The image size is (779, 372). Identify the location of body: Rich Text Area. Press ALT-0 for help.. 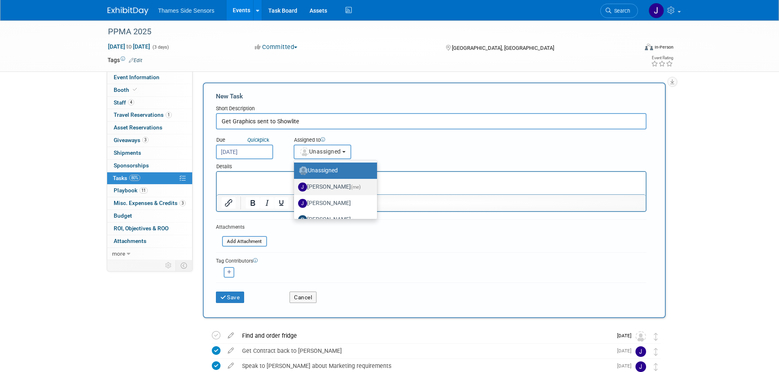
(215, 7).